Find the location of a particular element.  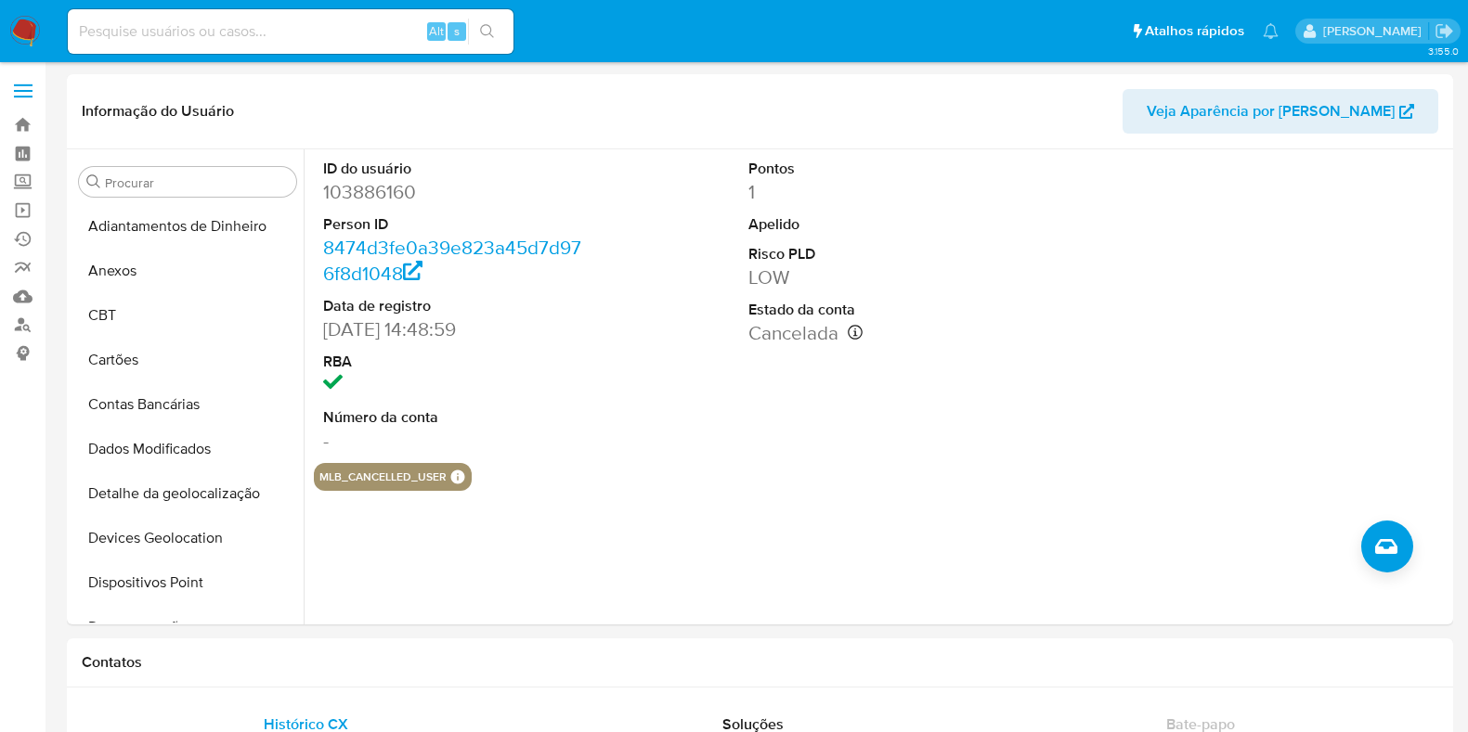

span: s is located at coordinates (457, 31).